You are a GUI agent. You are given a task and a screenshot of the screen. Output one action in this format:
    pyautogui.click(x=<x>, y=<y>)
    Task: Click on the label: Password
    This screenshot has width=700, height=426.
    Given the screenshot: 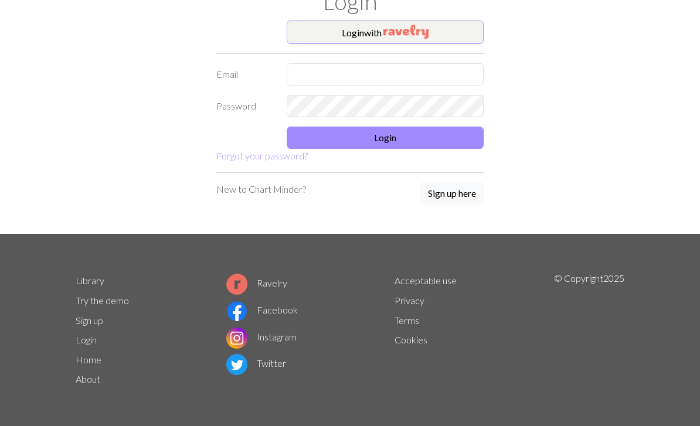 What is the action you would take?
    pyautogui.click(x=245, y=106)
    